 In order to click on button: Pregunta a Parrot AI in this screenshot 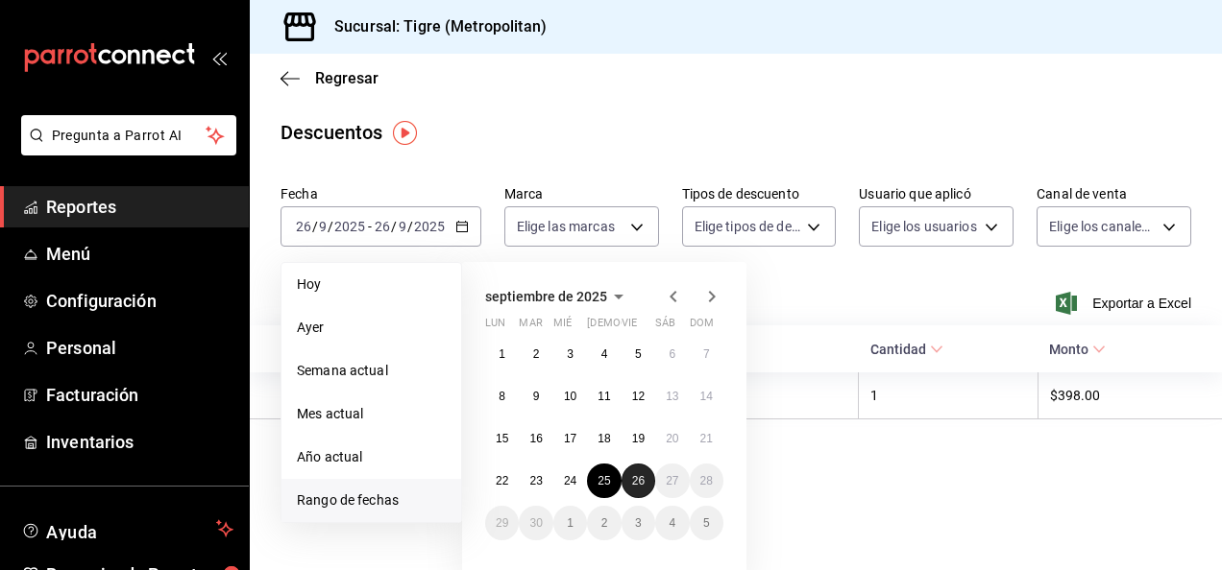, I will do `click(129, 135)`.